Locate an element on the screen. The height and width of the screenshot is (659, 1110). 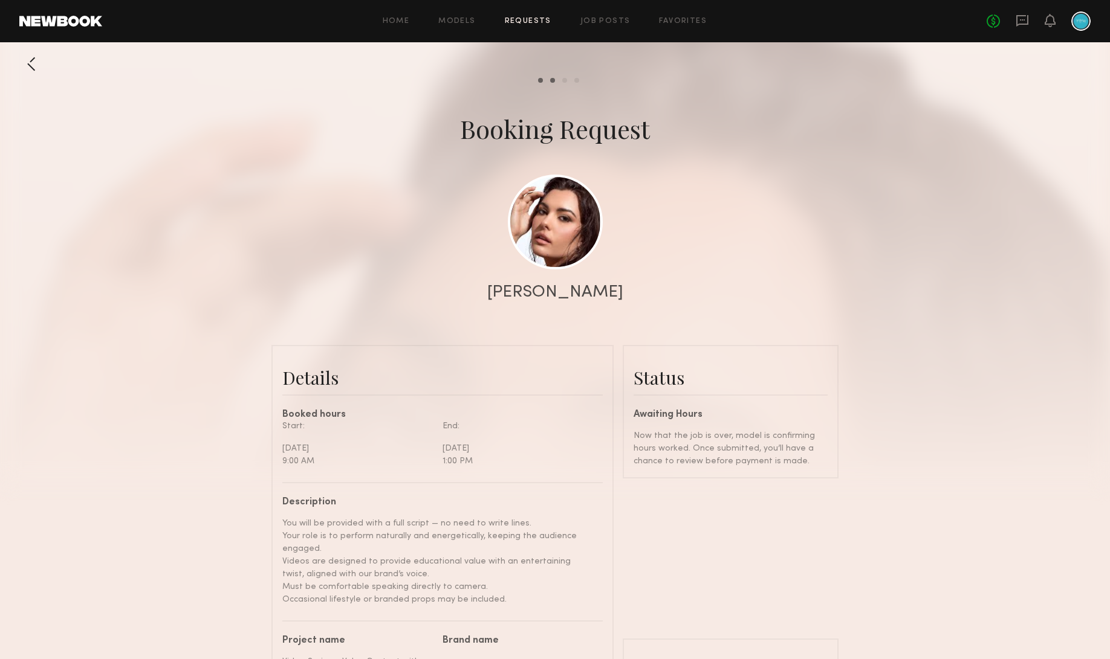
div: Description is located at coordinates (438, 503).